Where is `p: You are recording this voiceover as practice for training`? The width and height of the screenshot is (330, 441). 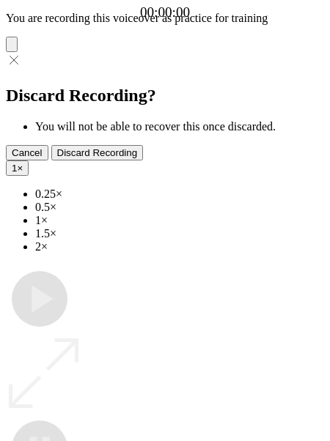
p: You are recording this voiceover as practice for training is located at coordinates (165, 18).